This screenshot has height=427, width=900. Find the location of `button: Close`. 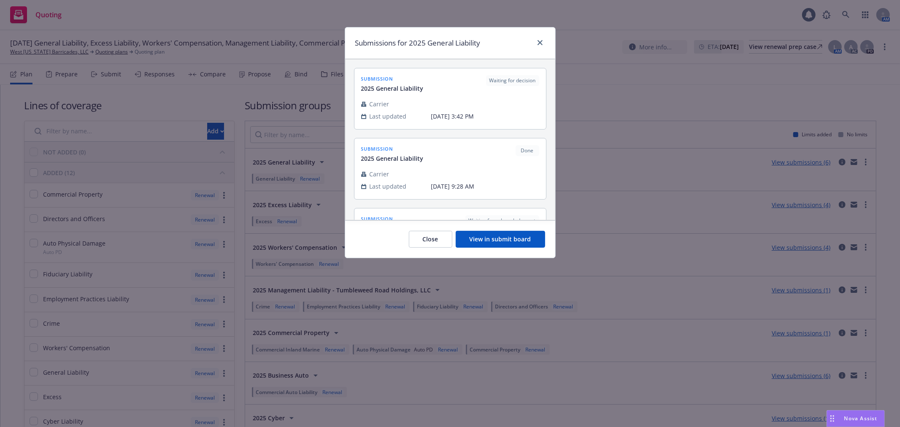

button: Close is located at coordinates (430, 239).